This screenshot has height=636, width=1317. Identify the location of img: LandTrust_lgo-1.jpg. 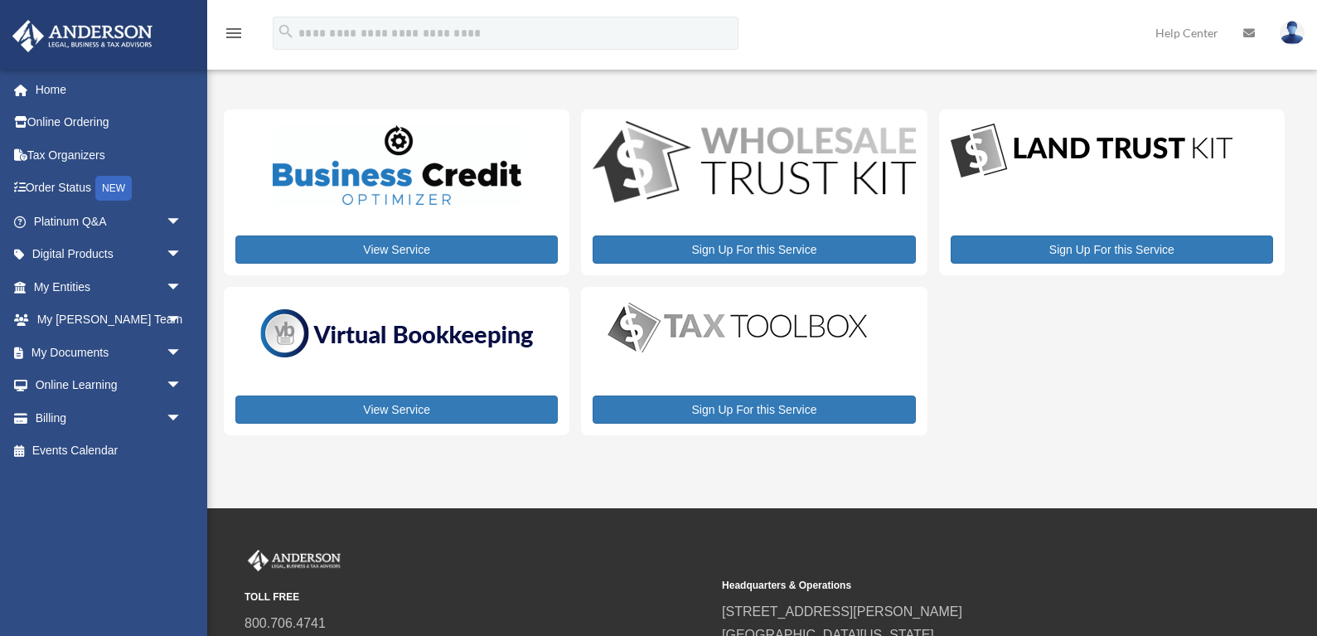
(1092, 151).